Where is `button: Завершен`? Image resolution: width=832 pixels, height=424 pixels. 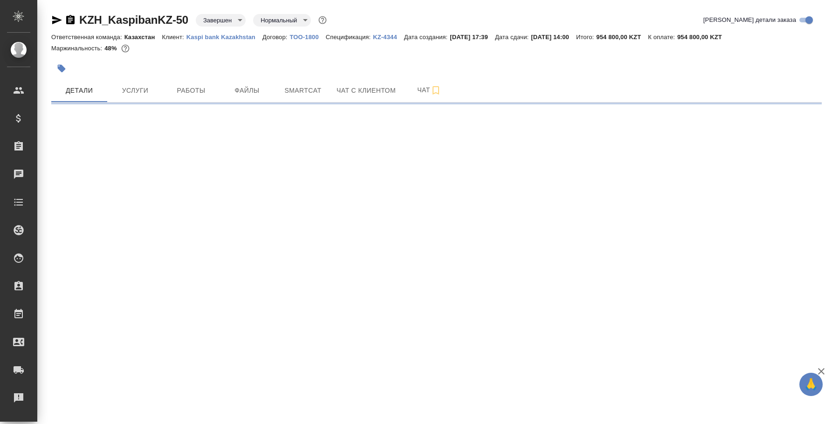
button: Завершен is located at coordinates (217, 20).